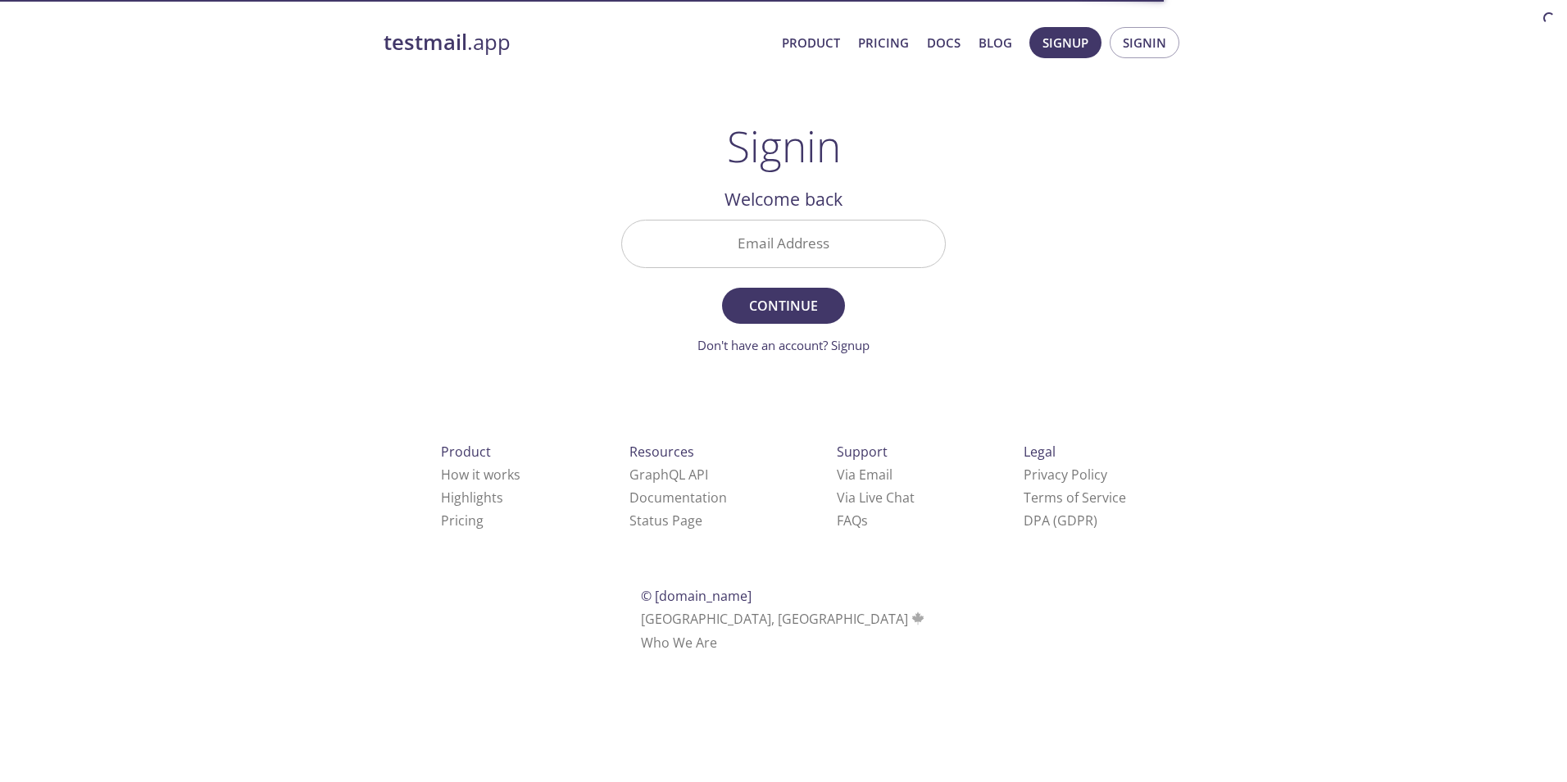 The width and height of the screenshot is (1567, 782). I want to click on a: Documentation, so click(678, 497).